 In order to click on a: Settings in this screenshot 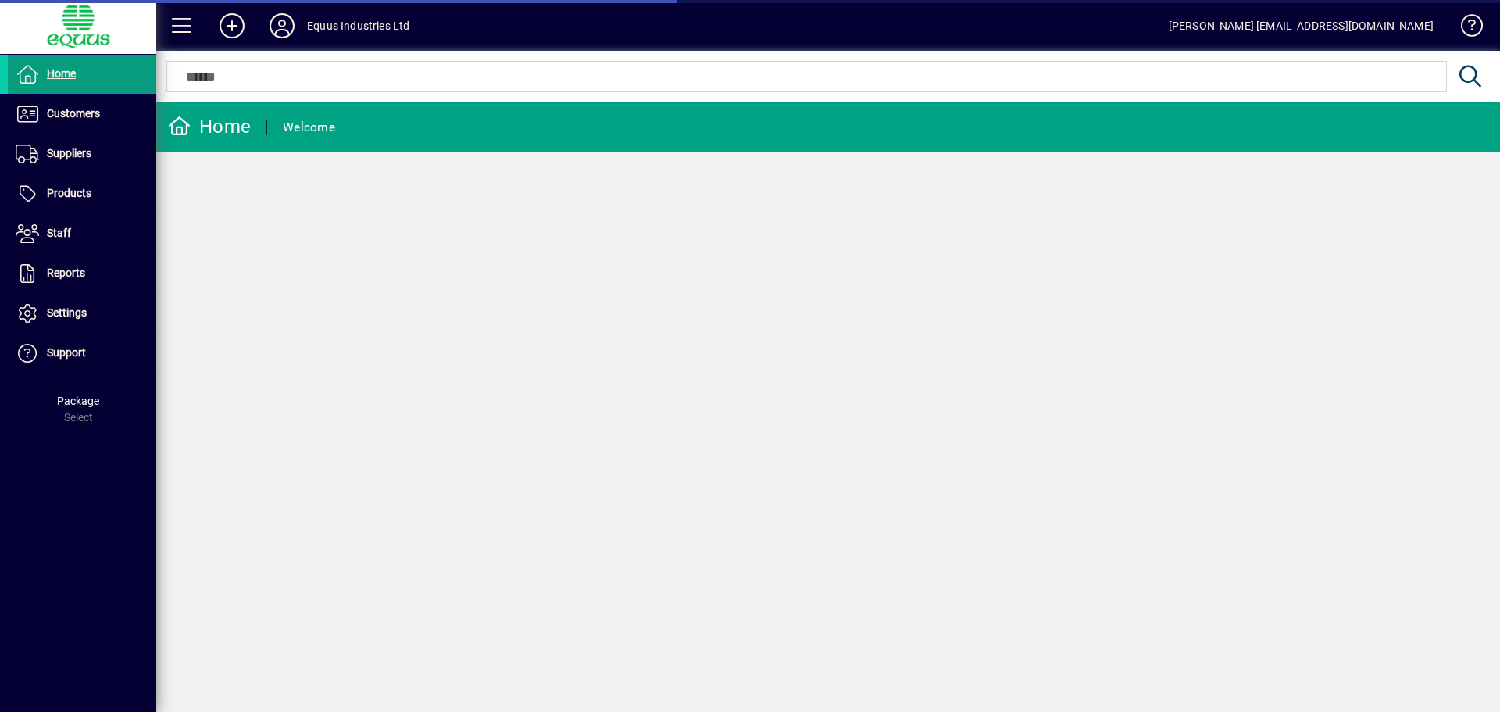, I will do `click(82, 313)`.